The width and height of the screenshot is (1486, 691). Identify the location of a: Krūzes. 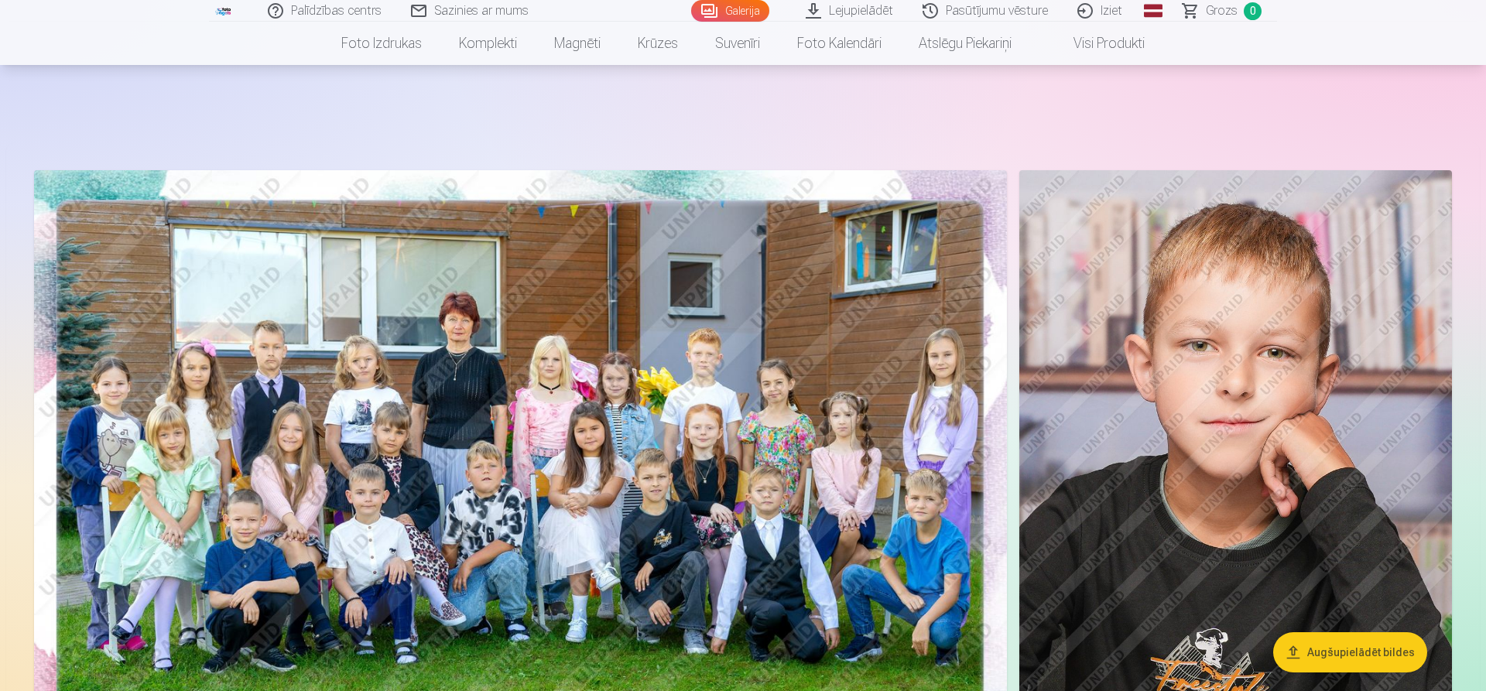
(658, 43).